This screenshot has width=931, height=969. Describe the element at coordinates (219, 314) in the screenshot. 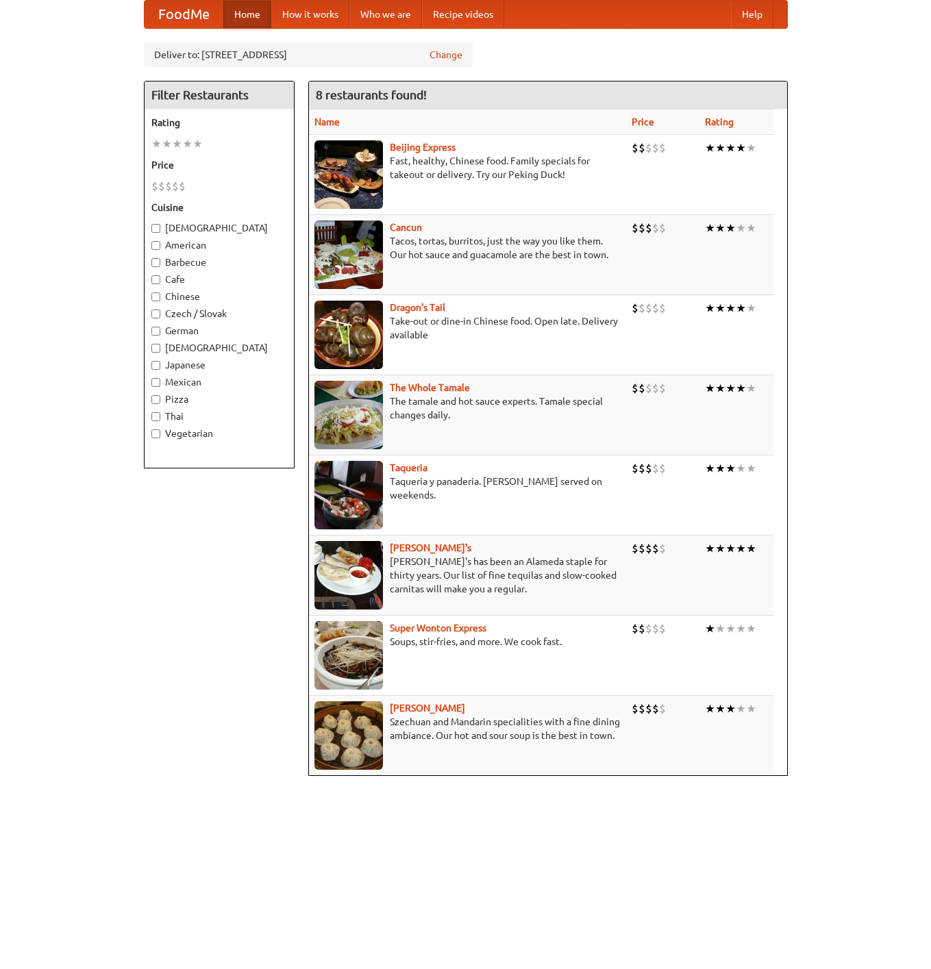

I see `label: Czech / Slovak` at that location.